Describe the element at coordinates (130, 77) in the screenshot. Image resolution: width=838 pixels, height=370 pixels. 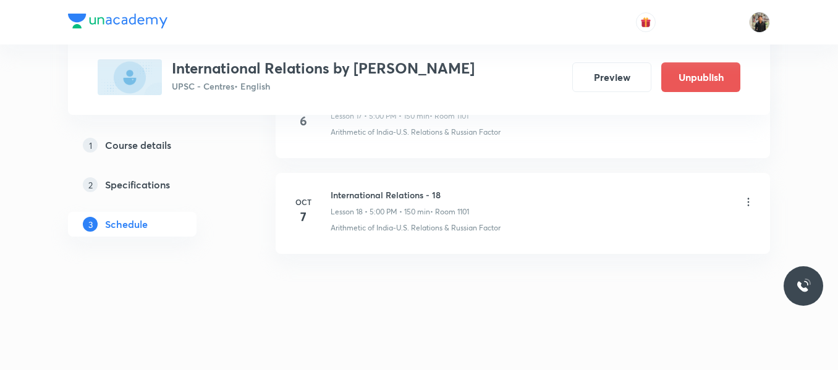
I see `img: B0980EBD-5365-44B8-8824-5A37BF64E9B6_plus.png` at that location.